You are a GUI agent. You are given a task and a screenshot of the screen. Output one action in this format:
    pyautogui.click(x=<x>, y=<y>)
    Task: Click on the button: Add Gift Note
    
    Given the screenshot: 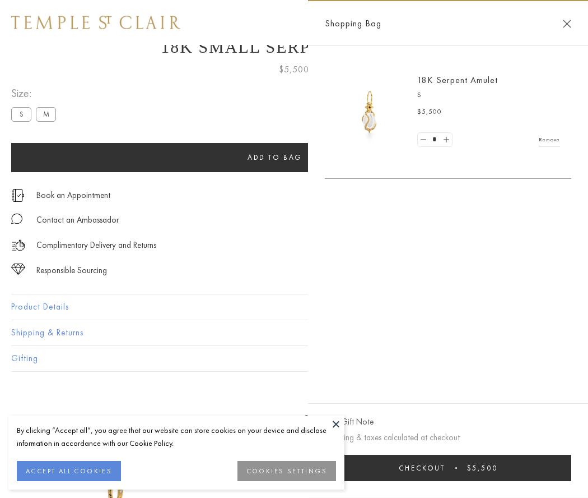 What is the action you would take?
    pyautogui.click(x=349, y=421)
    